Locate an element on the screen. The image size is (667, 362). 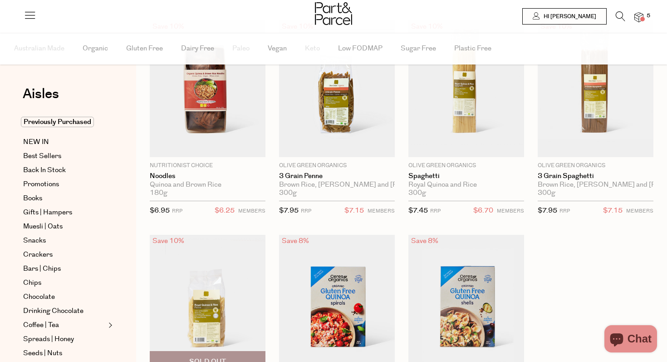
span: Drinking Chocolate is located at coordinates (53, 311).